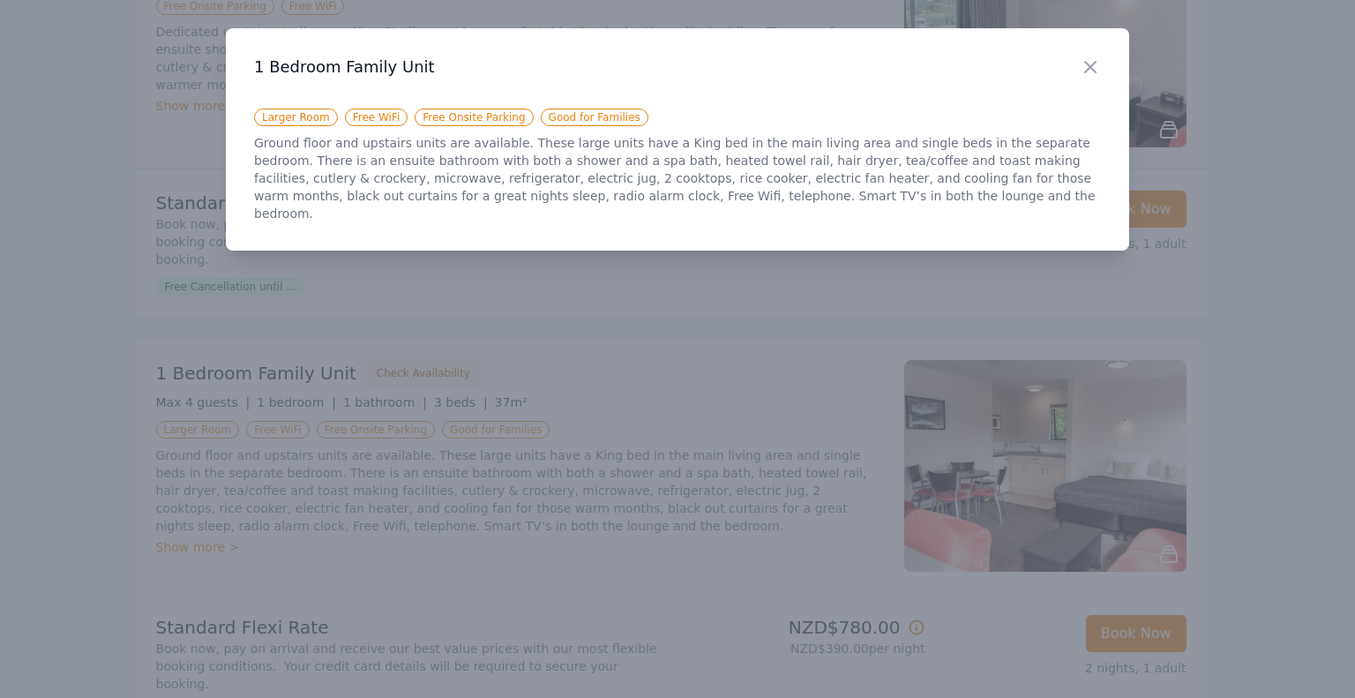 The width and height of the screenshot is (1355, 698). Describe the element at coordinates (474, 117) in the screenshot. I see `span: Free Onsite Parking` at that location.